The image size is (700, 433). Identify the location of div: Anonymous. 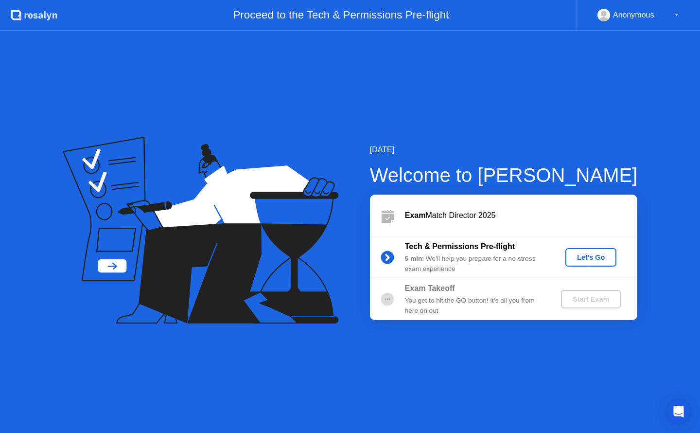
(634, 15).